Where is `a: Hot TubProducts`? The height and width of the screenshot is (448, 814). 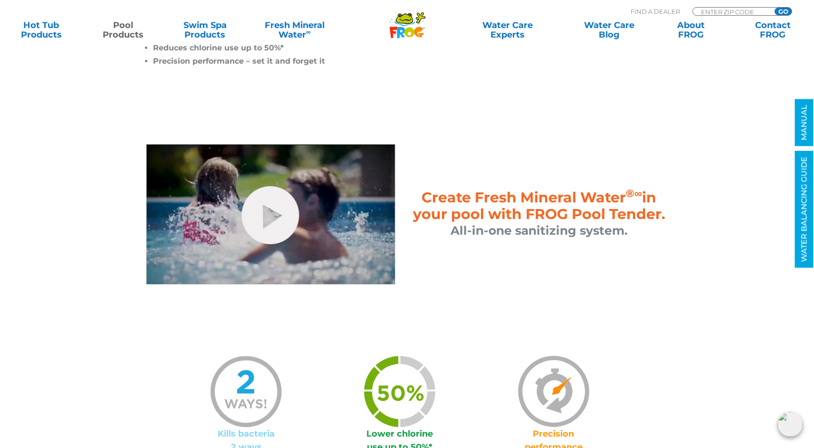
a: Hot TubProducts is located at coordinates (41, 30).